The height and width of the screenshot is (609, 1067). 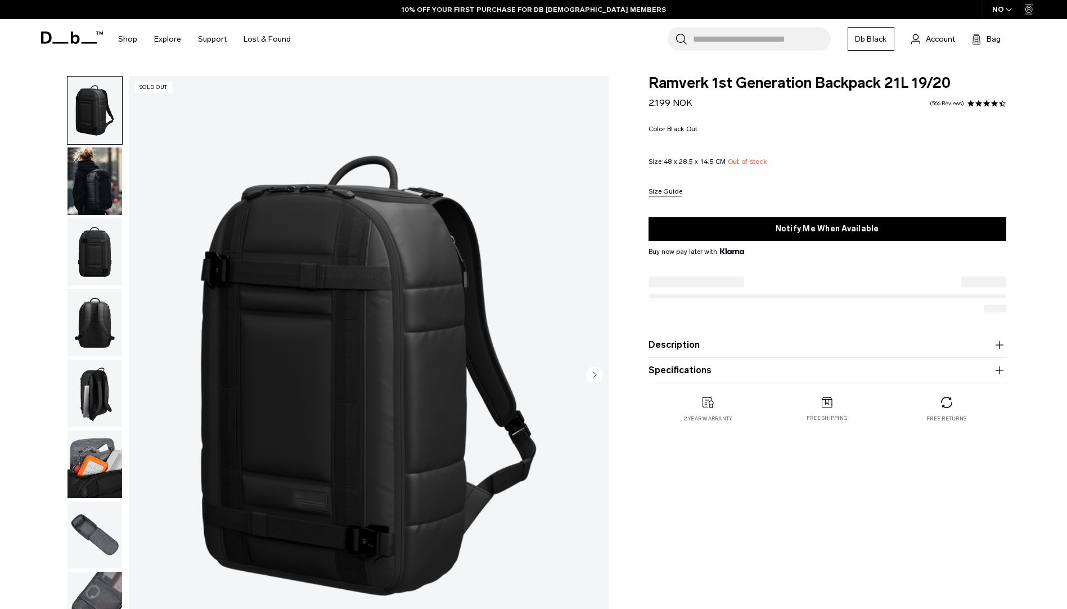 I want to click on nav: Main Navigation, so click(x=204, y=39).